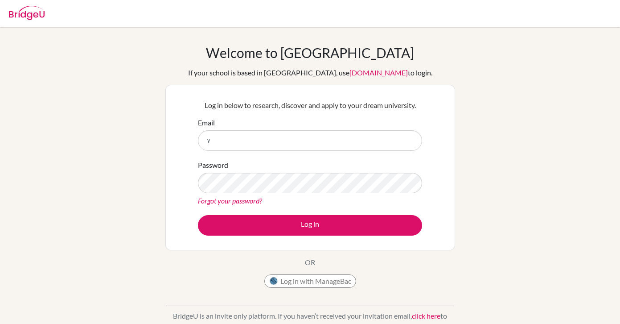  I want to click on button: Log in with ManageBac, so click(310, 281).